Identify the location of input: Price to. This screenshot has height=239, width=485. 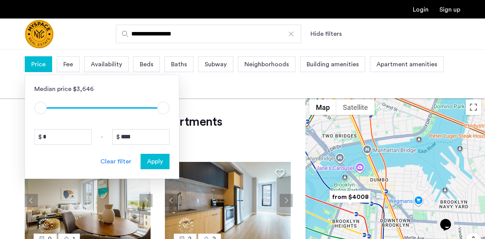
(141, 137).